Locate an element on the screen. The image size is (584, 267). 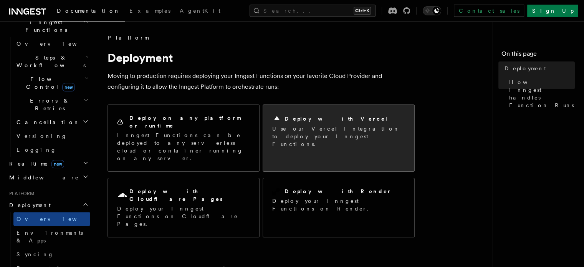
p: Deploy your Inngest Functions on Cloudflare Pages. is located at coordinates (184, 216).